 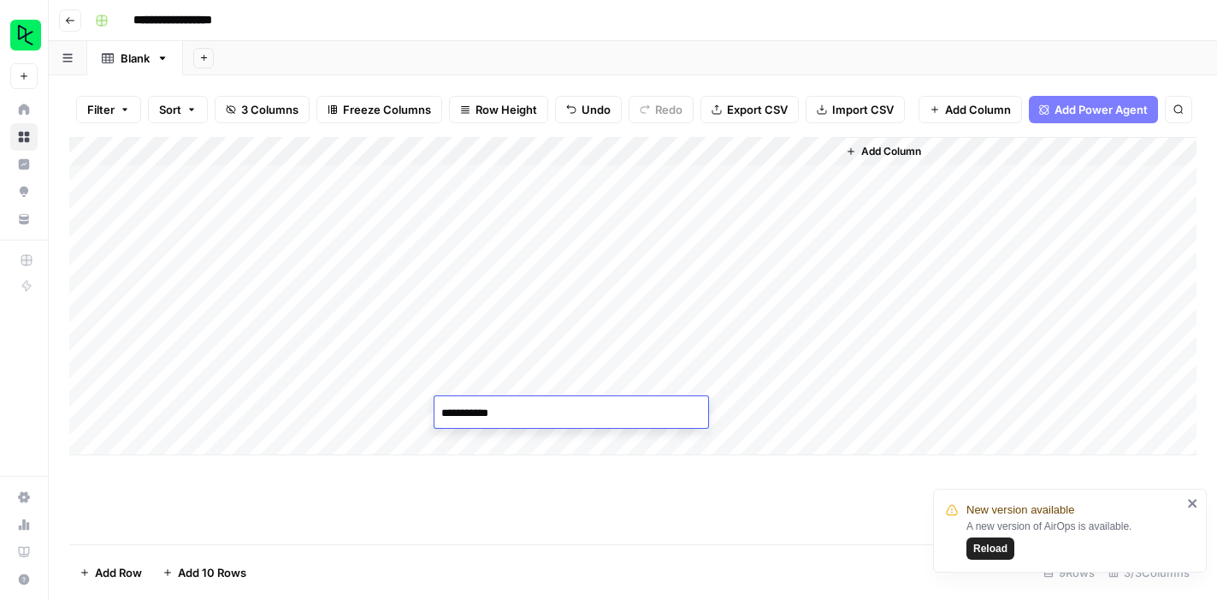 What do you see at coordinates (170, 110) in the screenshot?
I see `span: Sort` at bounding box center [170, 110].